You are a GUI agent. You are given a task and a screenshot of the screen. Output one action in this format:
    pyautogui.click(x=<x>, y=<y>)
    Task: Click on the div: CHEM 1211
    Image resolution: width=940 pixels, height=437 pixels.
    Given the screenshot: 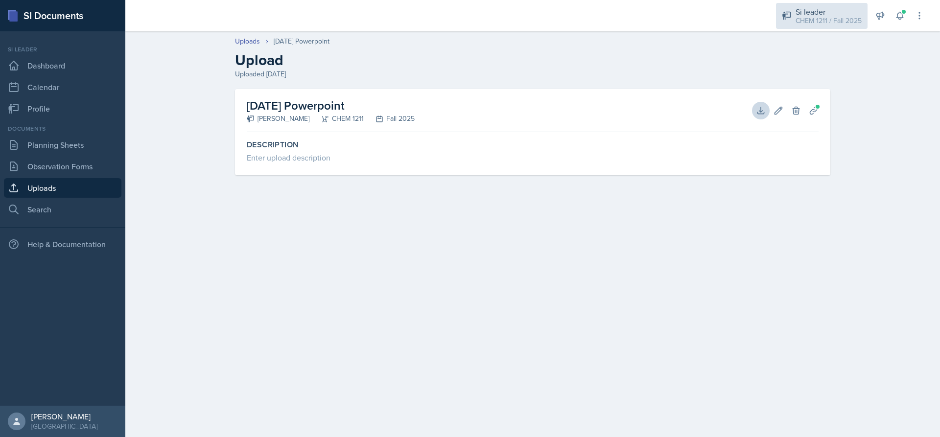 What is the action you would take?
    pyautogui.click(x=336, y=119)
    